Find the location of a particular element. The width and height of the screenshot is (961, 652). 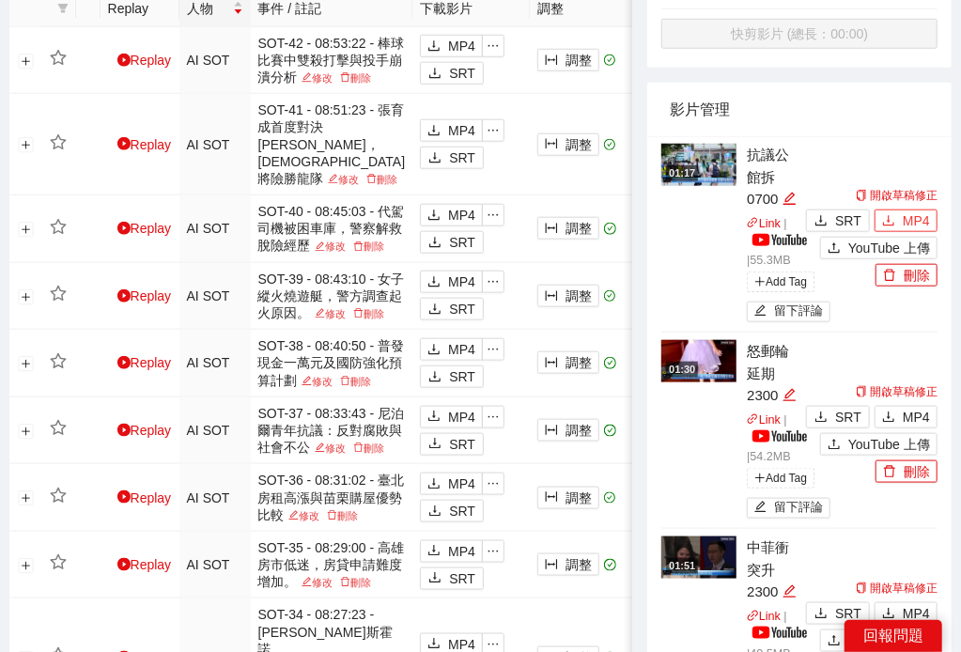

img: d8bd2d33-084d-4b21-8544-2e113b83b1a4.jpg is located at coordinates (699, 557).